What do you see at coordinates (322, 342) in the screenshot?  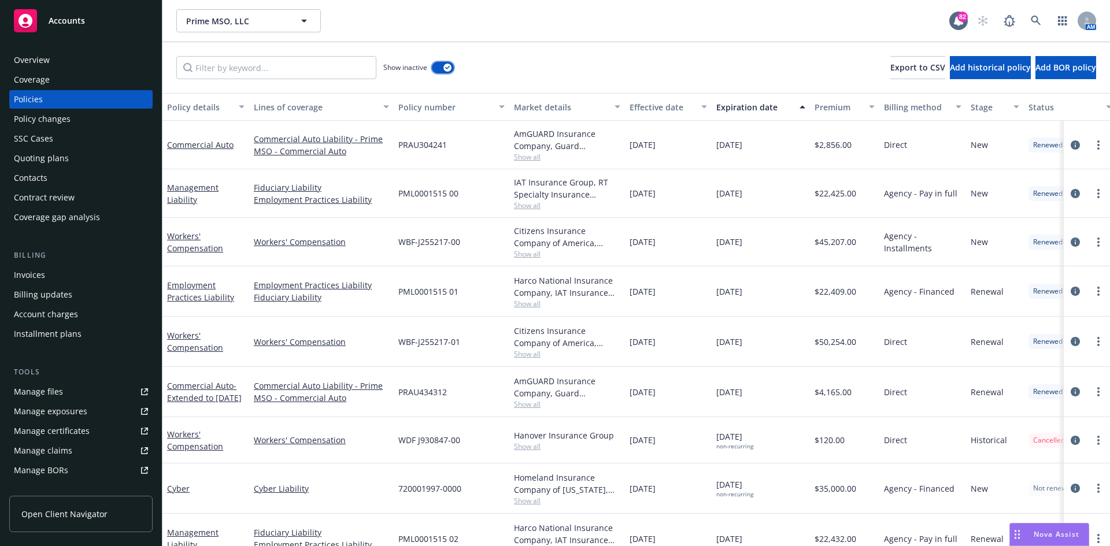 I see `a: Workers' Compensation` at bounding box center [322, 342].